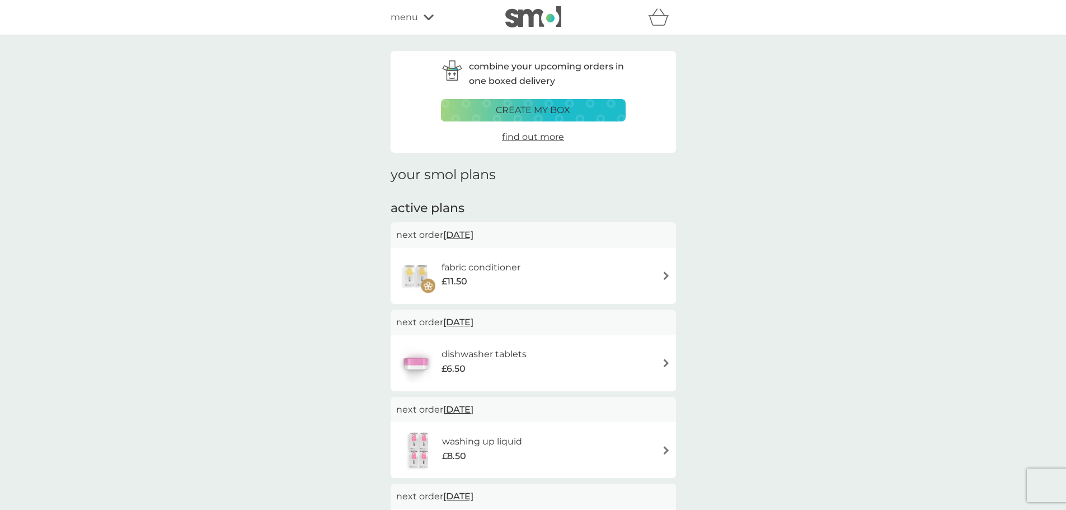  I want to click on button: create my box, so click(533, 110).